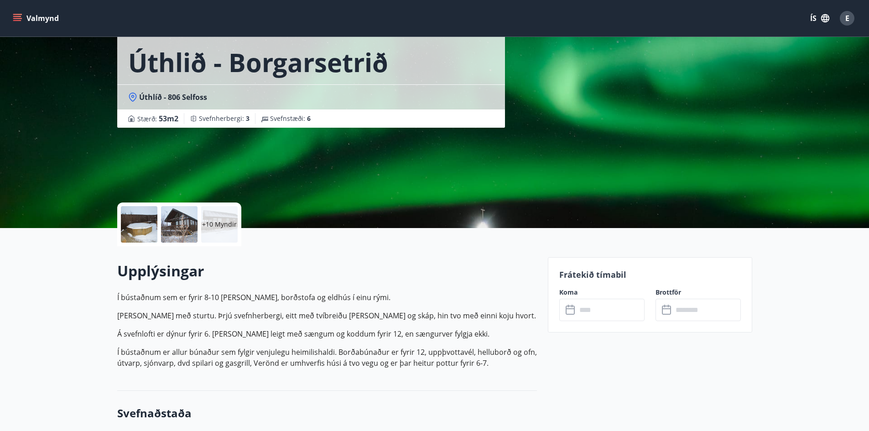 This screenshot has height=431, width=869. I want to click on h1: Úthlið - Borgarsetrið, so click(258, 62).